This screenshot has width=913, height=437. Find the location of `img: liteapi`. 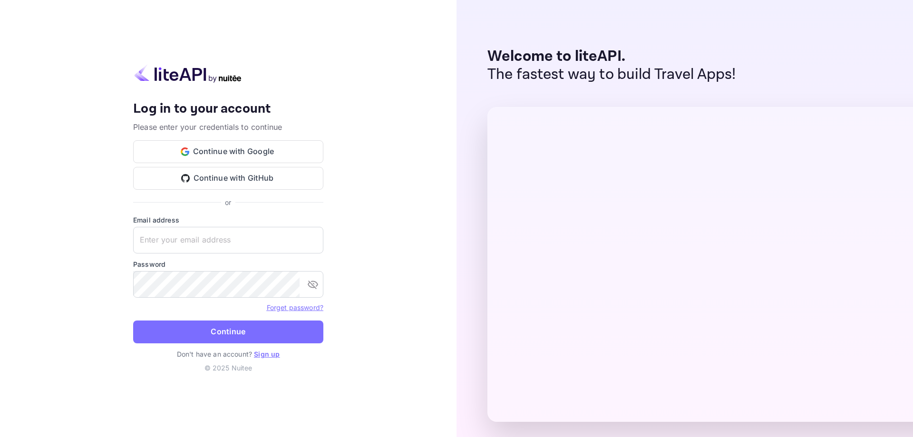

img: liteapi is located at coordinates (188, 73).